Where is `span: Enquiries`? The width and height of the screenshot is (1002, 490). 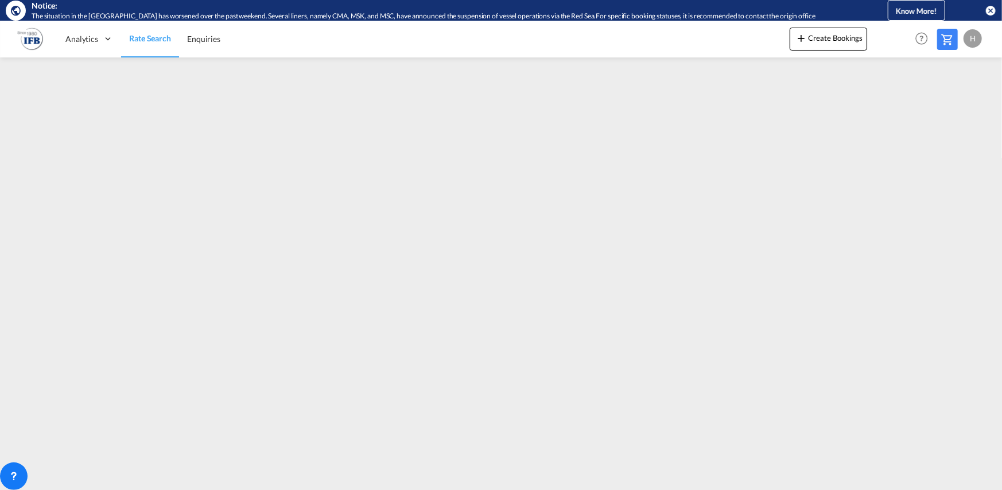
span: Enquiries is located at coordinates (204, 38).